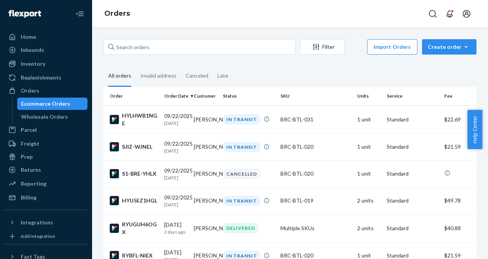 The height and width of the screenshot is (259, 488). Describe the element at coordinates (450, 14) in the screenshot. I see `button: Open notifications` at that location.